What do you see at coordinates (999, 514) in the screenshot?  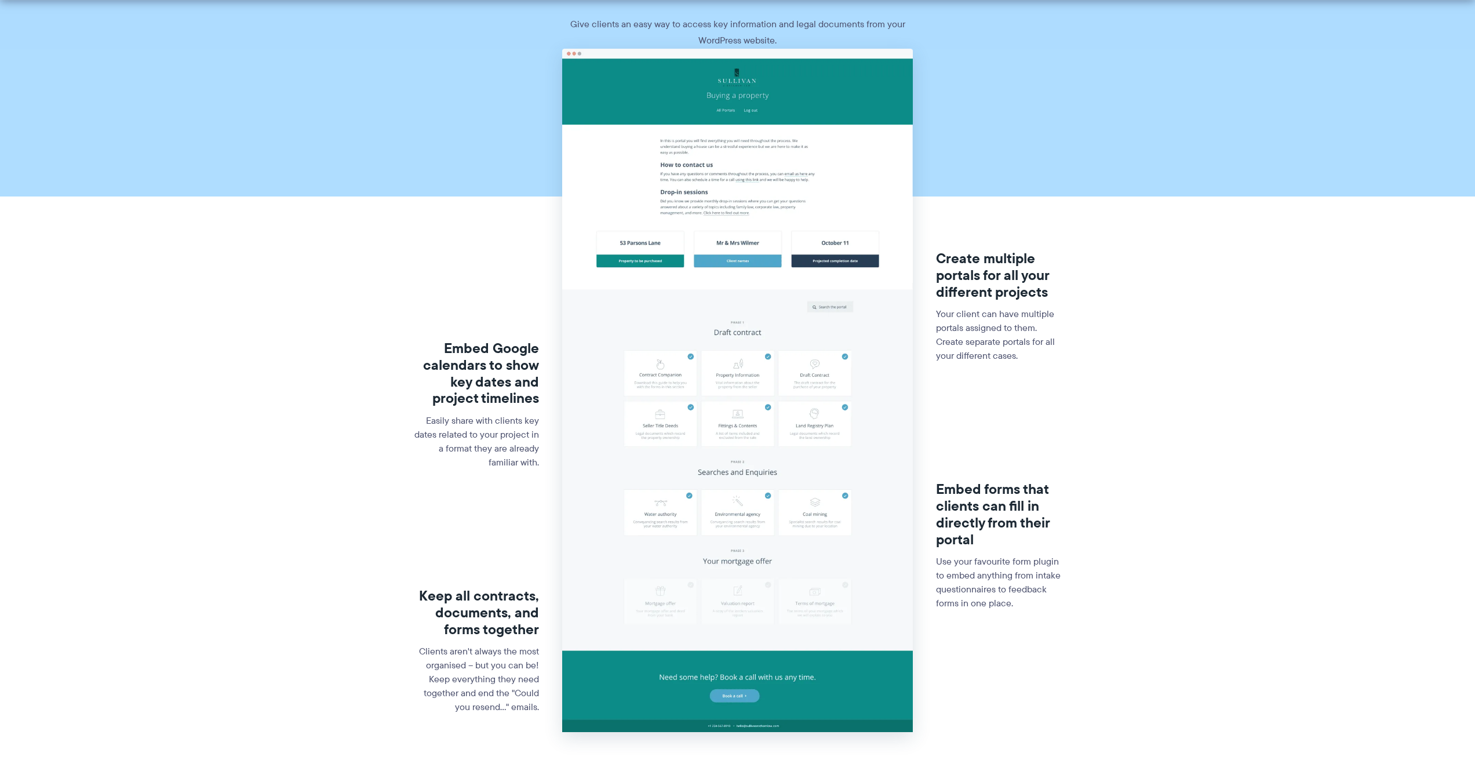 I see `h3: Embed forms that clients can fill in directly from their portal` at bounding box center [999, 514].